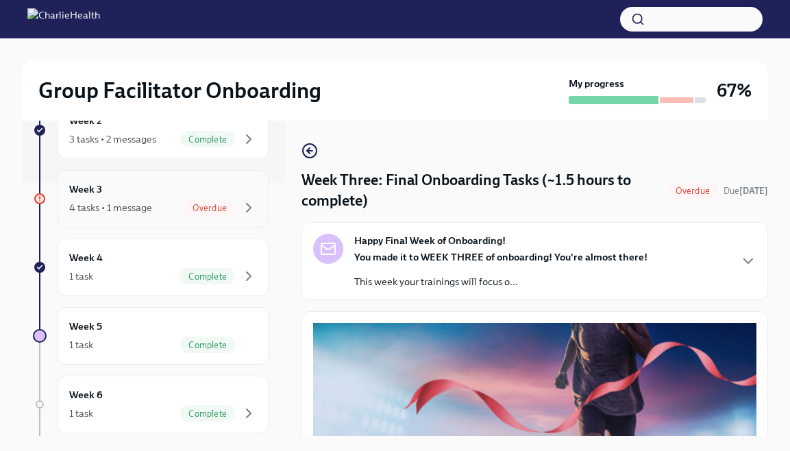  Describe the element at coordinates (86, 121) in the screenshot. I see `h6: Week 2` at that location.